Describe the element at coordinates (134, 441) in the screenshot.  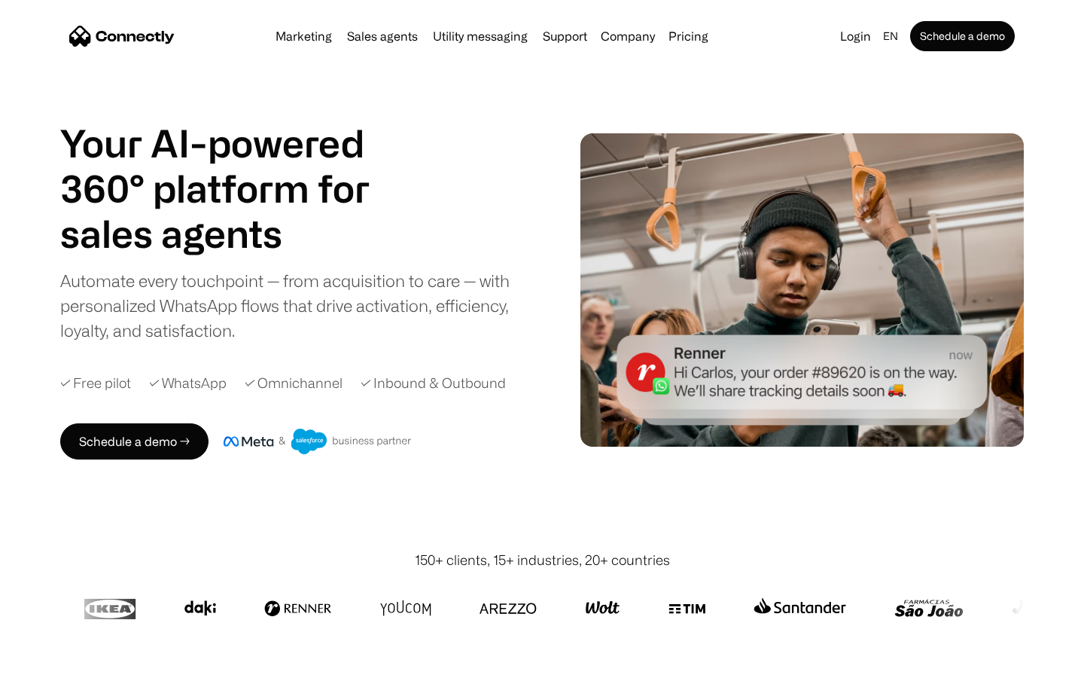
I see `a: Schedule a demo →` at that location.